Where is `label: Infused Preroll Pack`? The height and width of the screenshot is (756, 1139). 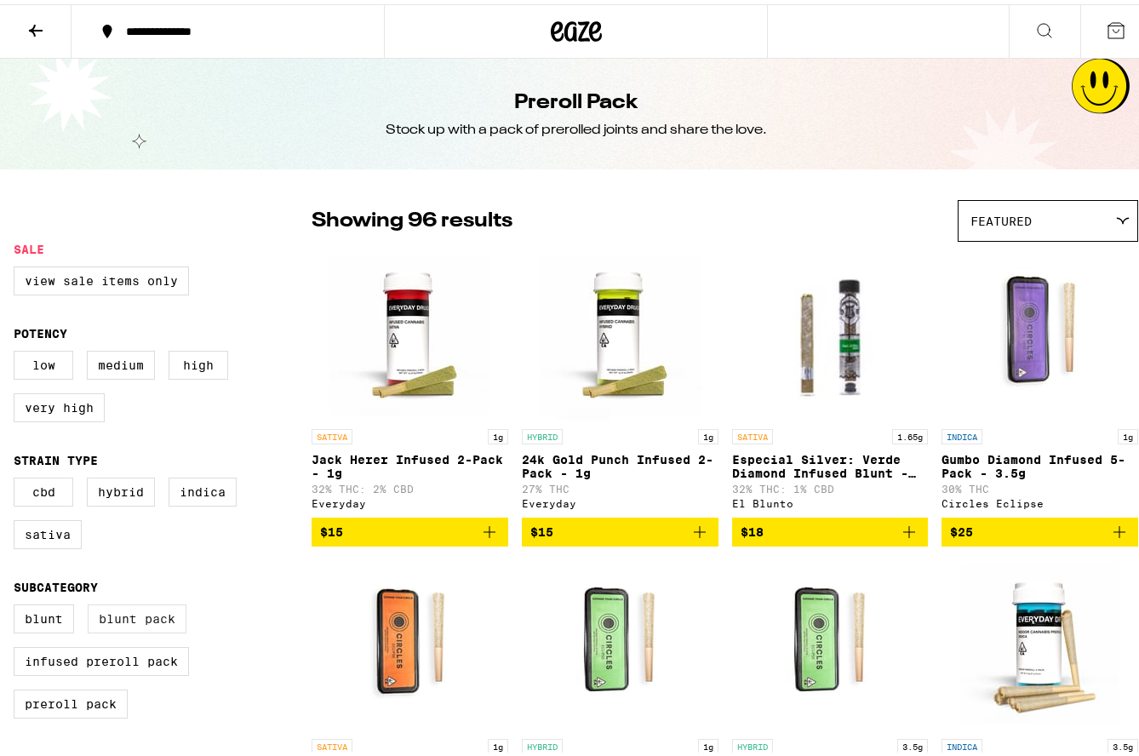
label: Infused Preroll Pack is located at coordinates (101, 657).